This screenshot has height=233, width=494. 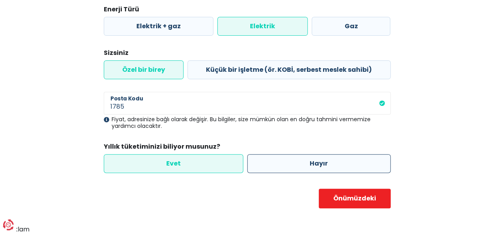 I want to click on label: Özel bir birey, so click(x=144, y=70).